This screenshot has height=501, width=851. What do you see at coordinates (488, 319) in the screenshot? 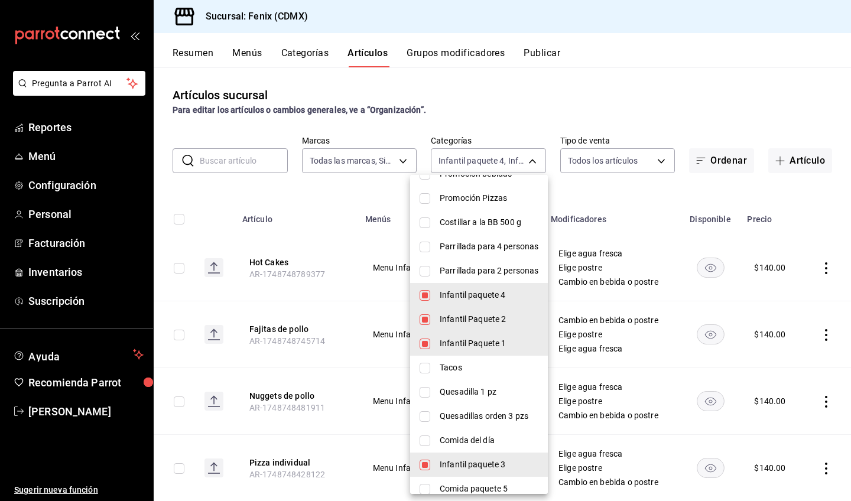
I see `span: Infantil Paquete 2` at bounding box center [488, 319].